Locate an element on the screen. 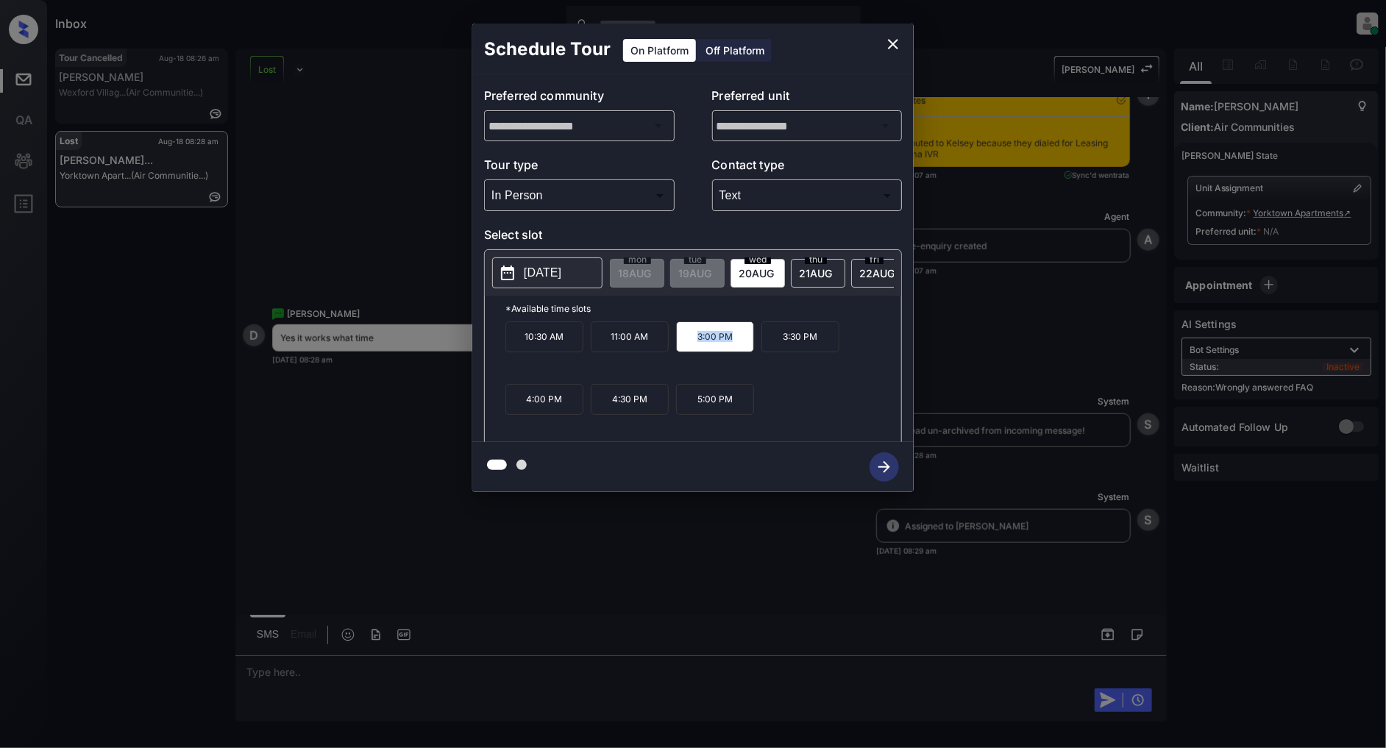  p: Preferred community is located at coordinates (579, 99).